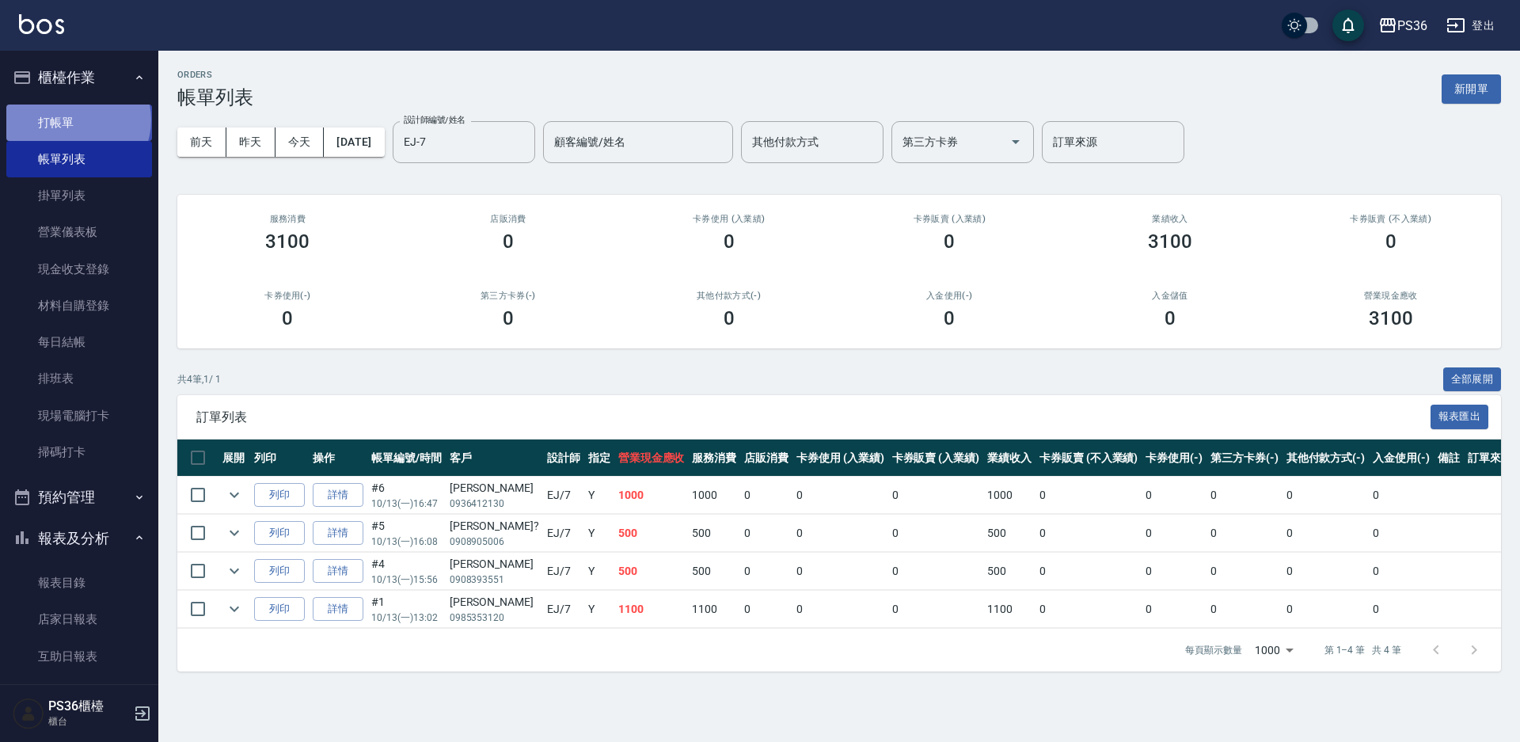 Image resolution: width=1520 pixels, height=742 pixels. Describe the element at coordinates (79, 619) in the screenshot. I see `a: 店家日報表` at that location.